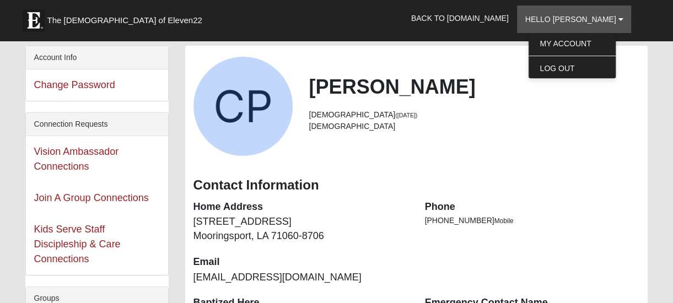 The width and height of the screenshot is (673, 303). Describe the element at coordinates (97, 125) in the screenshot. I see `div: Connection Requests` at that location.